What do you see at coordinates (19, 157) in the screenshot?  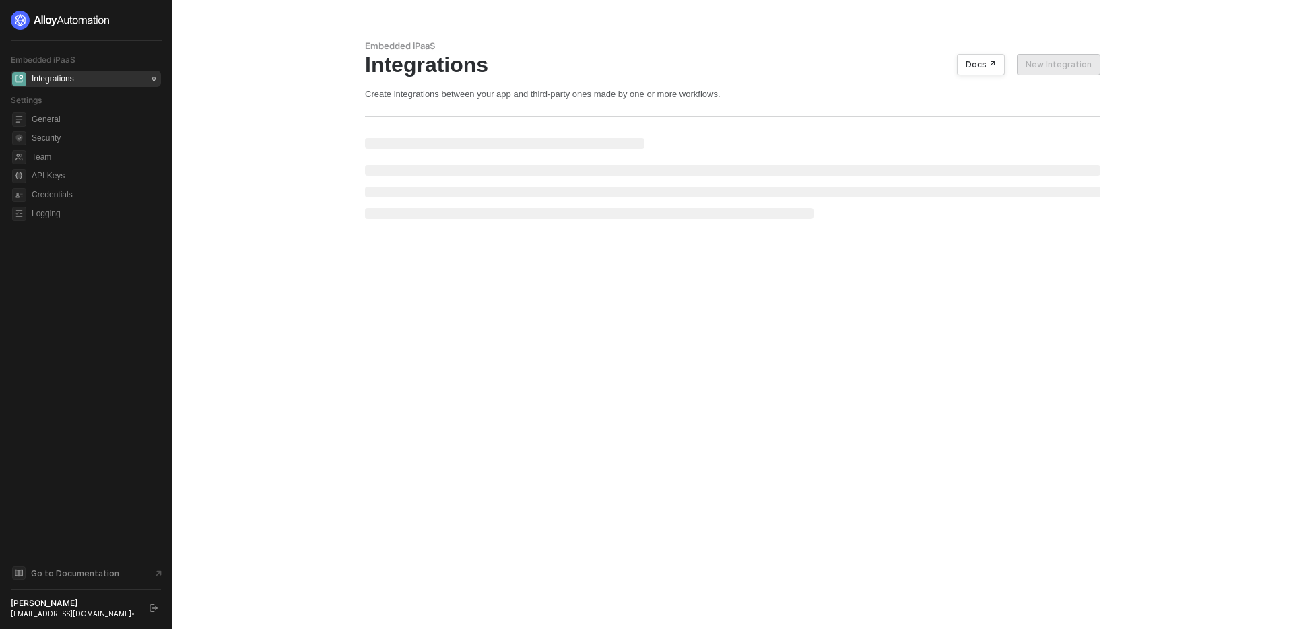 I see `span: team` at bounding box center [19, 157].